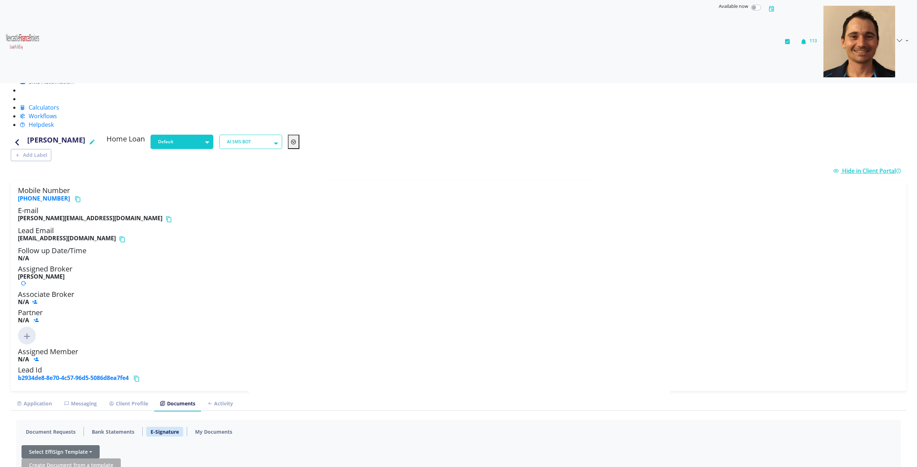 Image resolution: width=917 pixels, height=467 pixels. I want to click on a: Bank Statements, so click(113, 432).